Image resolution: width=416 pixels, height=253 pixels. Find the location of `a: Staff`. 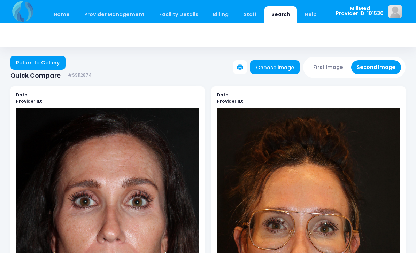

a: Staff is located at coordinates (250, 14).